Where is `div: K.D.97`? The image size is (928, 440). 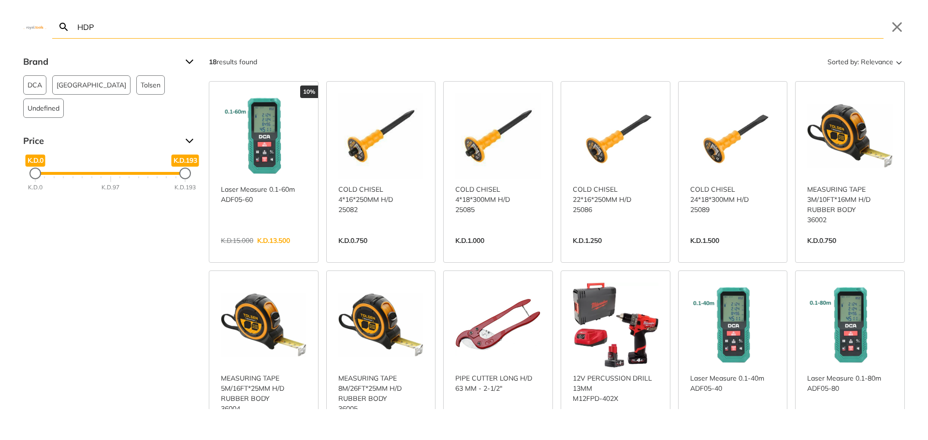
div: K.D.97 is located at coordinates (110, 188).